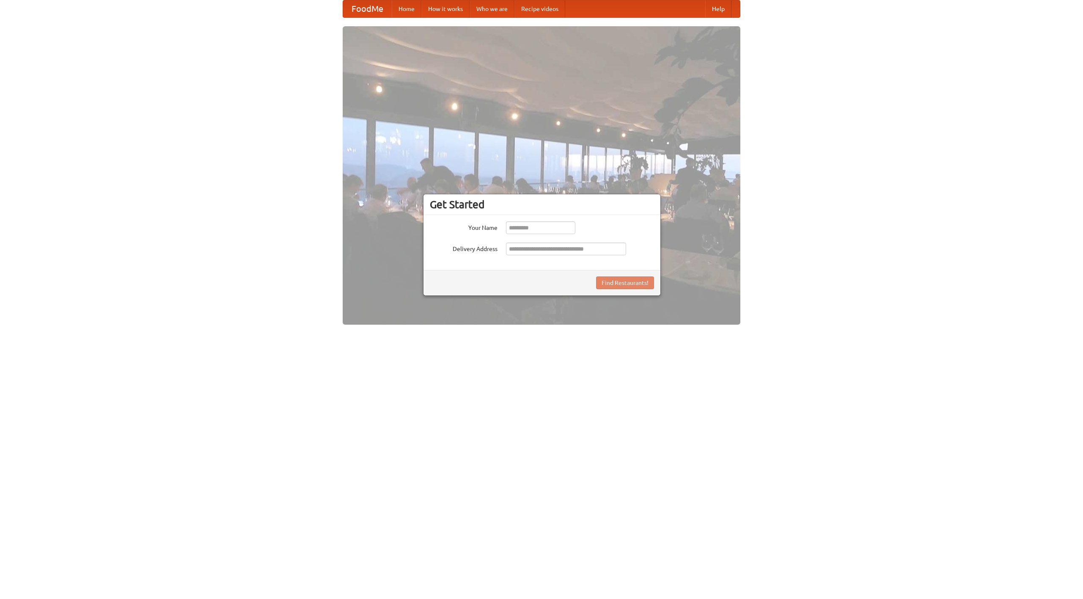 This screenshot has width=1083, height=599. I want to click on a: Recipe videos, so click(540, 9).